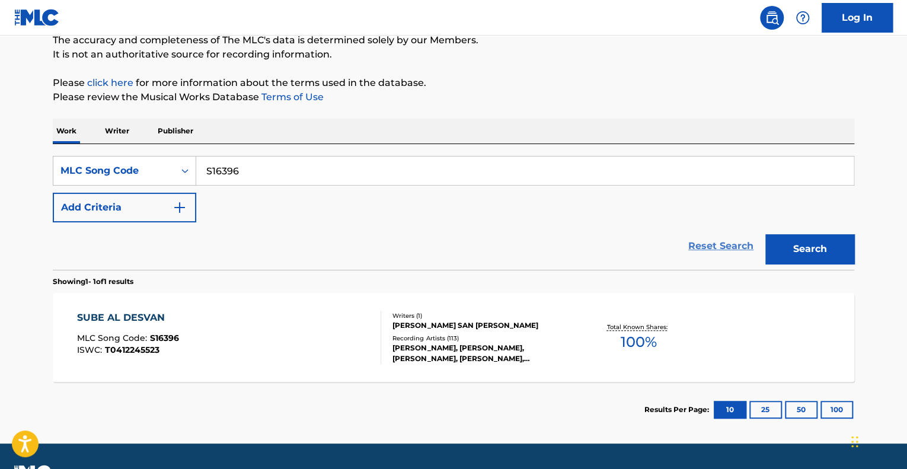  What do you see at coordinates (772, 18) in the screenshot?
I see `img: search` at bounding box center [772, 18].